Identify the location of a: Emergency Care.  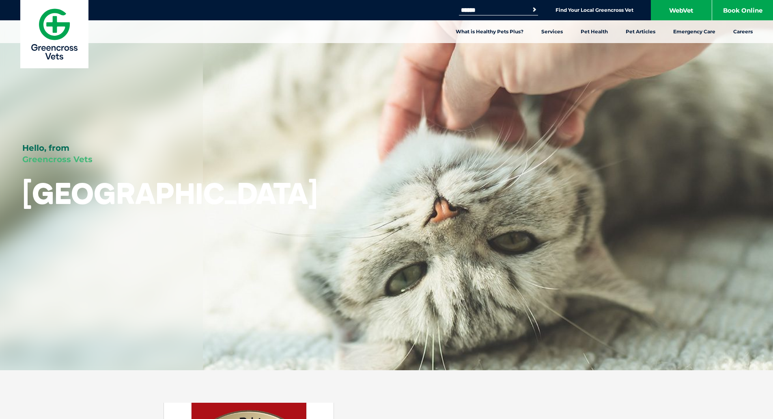
(695, 32).